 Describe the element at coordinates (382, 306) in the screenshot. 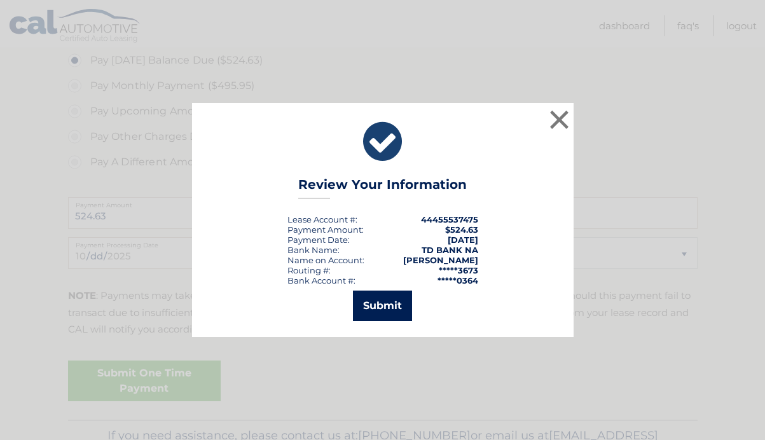

I see `button: Submit` at that location.